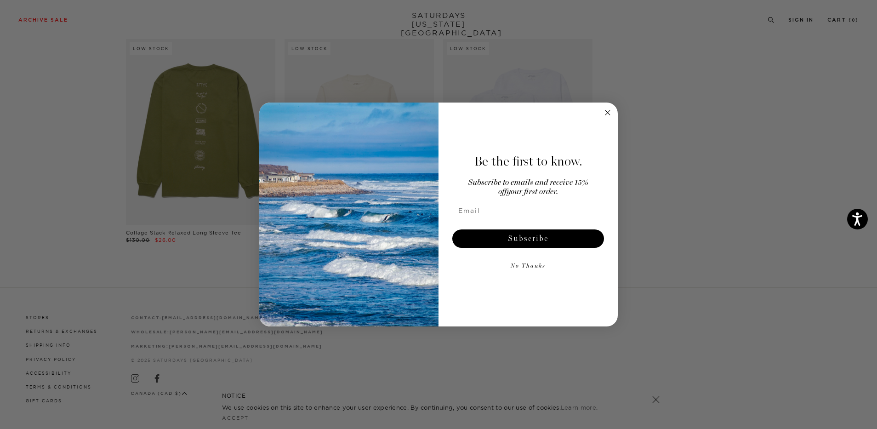 This screenshot has height=429, width=877. I want to click on span: your first order., so click(532, 192).